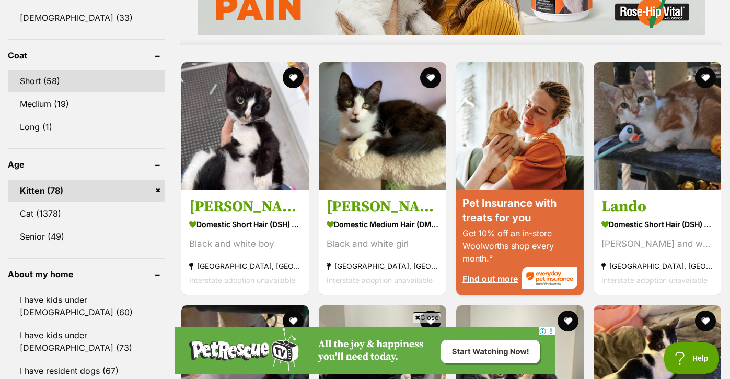 The height and width of the screenshot is (379, 730). What do you see at coordinates (86, 237) in the screenshot?
I see `a: Senior (49)` at bounding box center [86, 237].